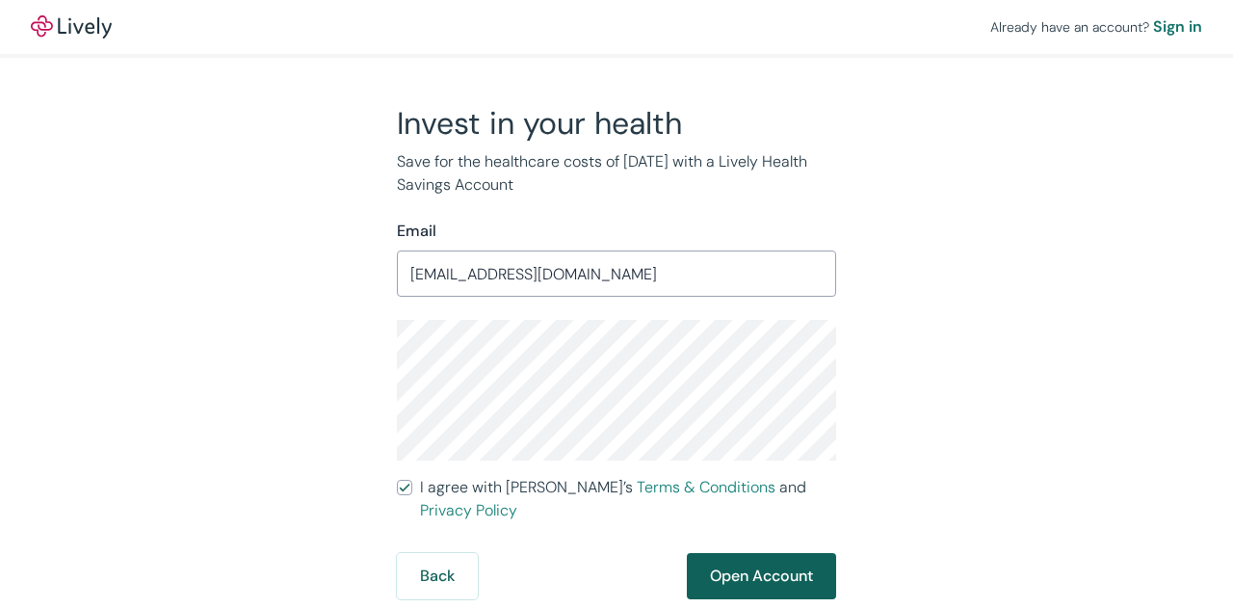 This screenshot has height=608, width=1233. What do you see at coordinates (468, 510) in the screenshot?
I see `a: Privacy Policy` at bounding box center [468, 510].